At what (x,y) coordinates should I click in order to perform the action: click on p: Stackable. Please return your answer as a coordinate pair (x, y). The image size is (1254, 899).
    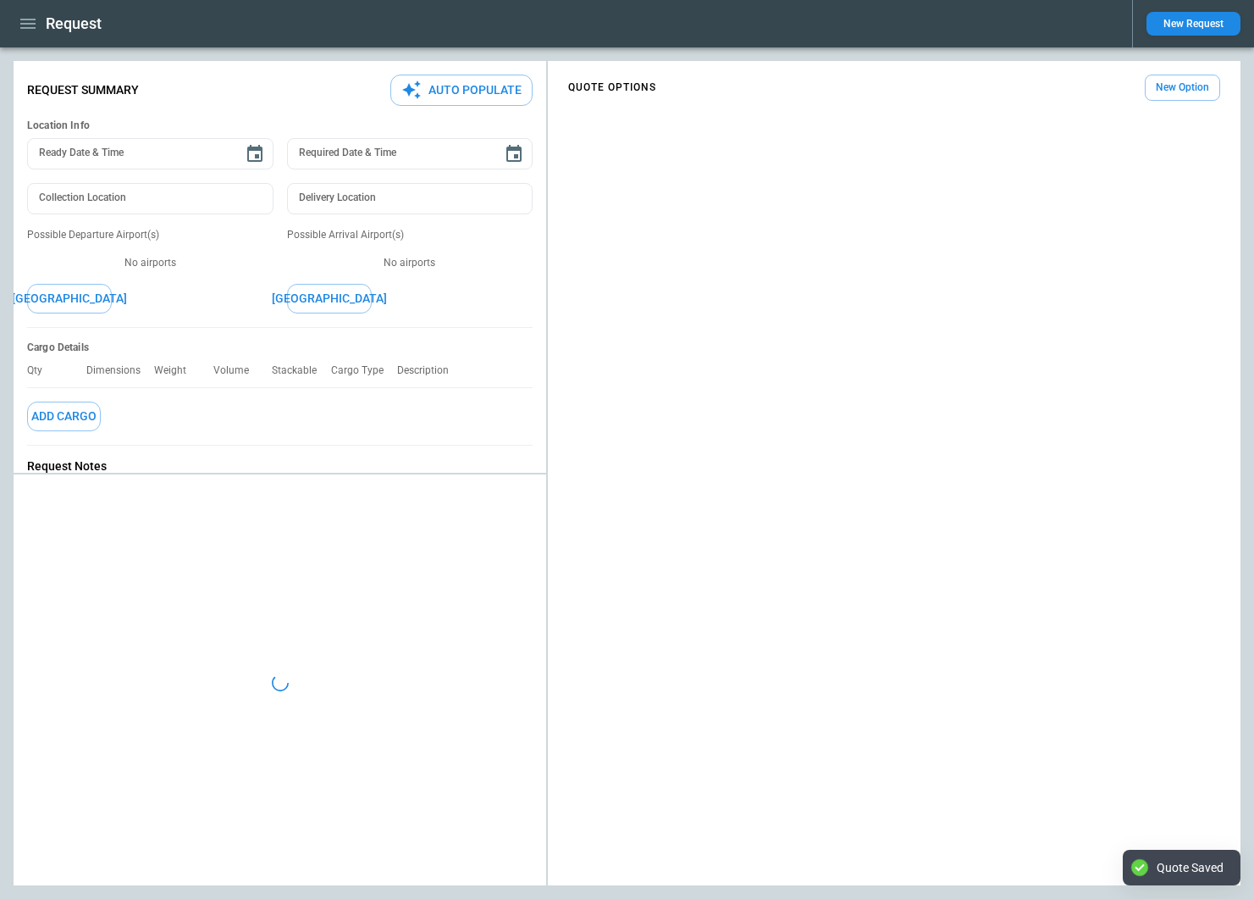
    Looking at the image, I should click on (301, 370).